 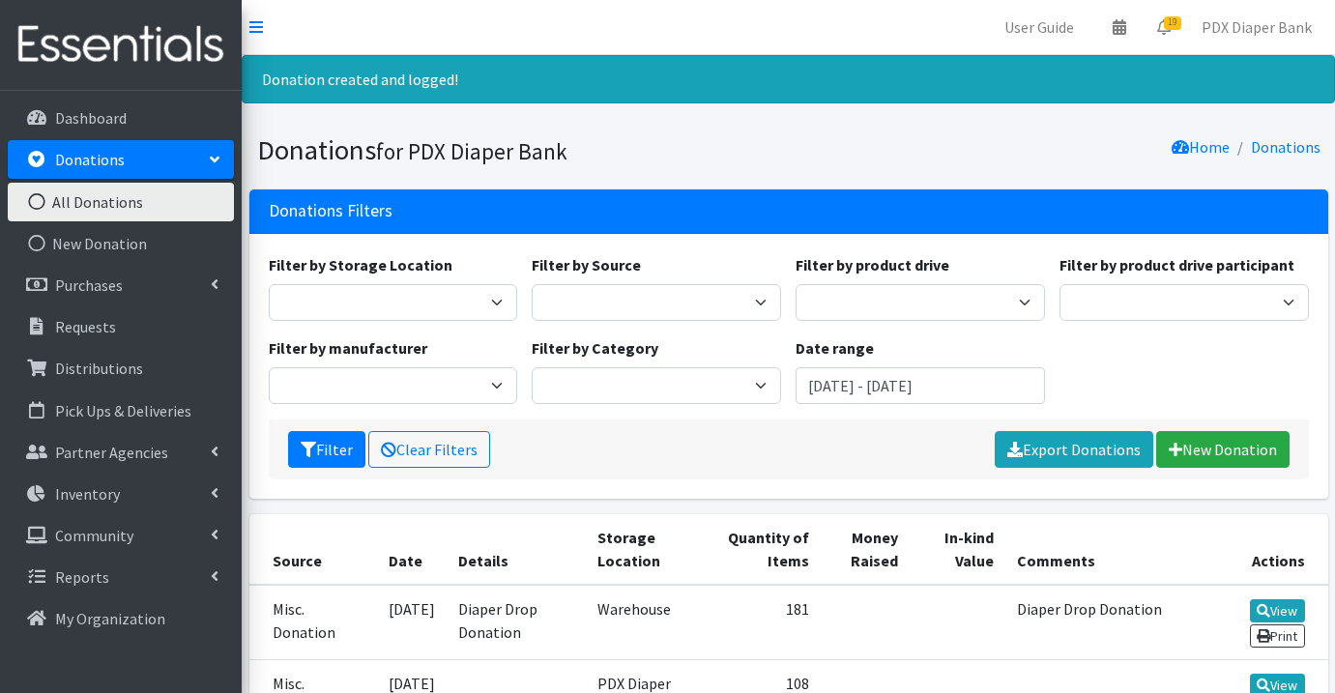 What do you see at coordinates (649, 549) in the screenshot?
I see `th: Storage Location` at bounding box center [649, 549].